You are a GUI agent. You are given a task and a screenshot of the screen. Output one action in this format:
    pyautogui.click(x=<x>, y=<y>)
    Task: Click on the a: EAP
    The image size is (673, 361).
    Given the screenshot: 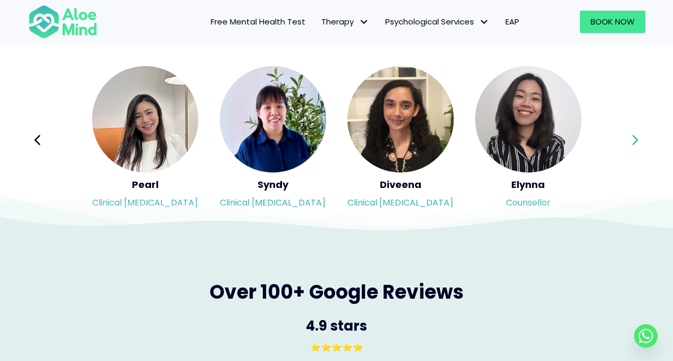 What is the action you would take?
    pyautogui.click(x=512, y=22)
    